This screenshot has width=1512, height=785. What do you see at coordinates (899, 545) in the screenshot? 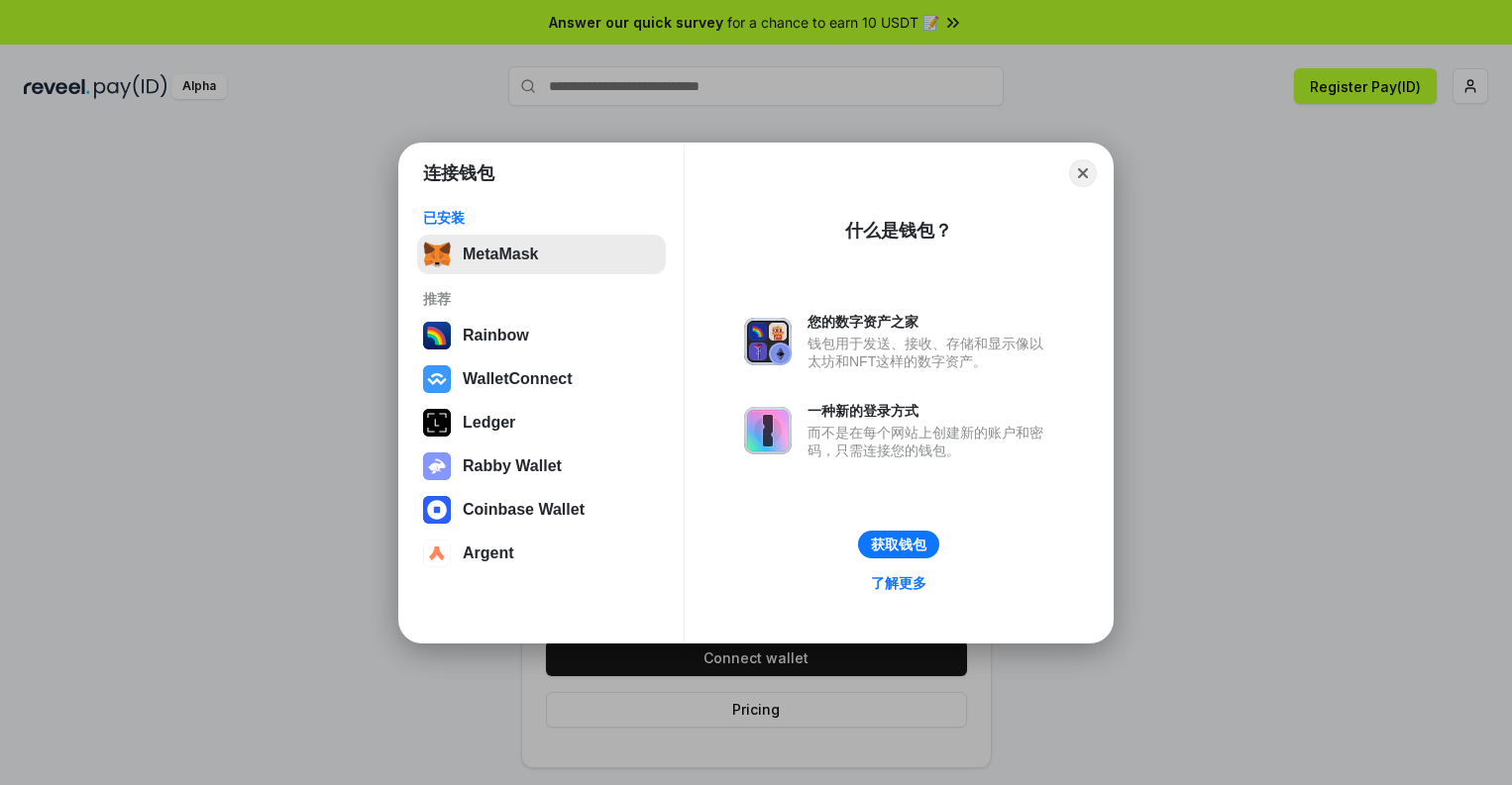
I see `button: 获取钱包` at bounding box center [899, 545].